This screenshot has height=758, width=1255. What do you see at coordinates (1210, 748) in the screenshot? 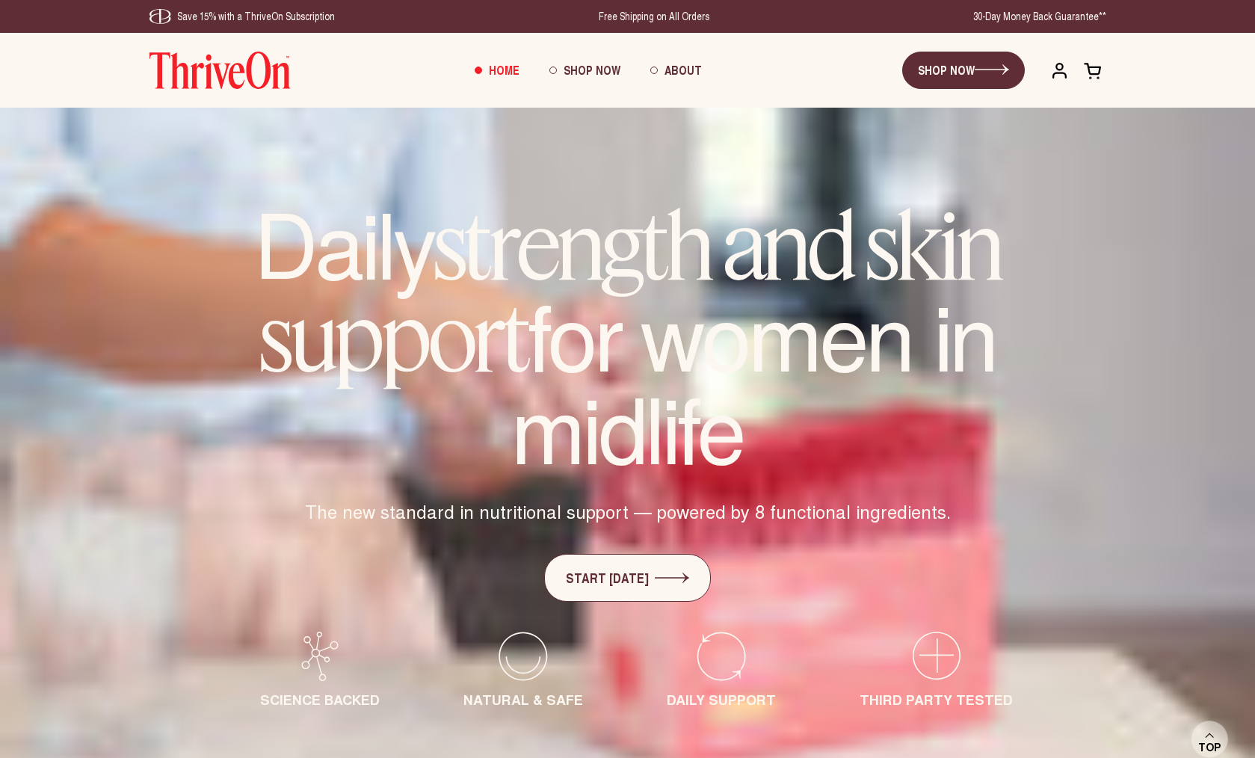
I see `span: Top` at bounding box center [1210, 748].